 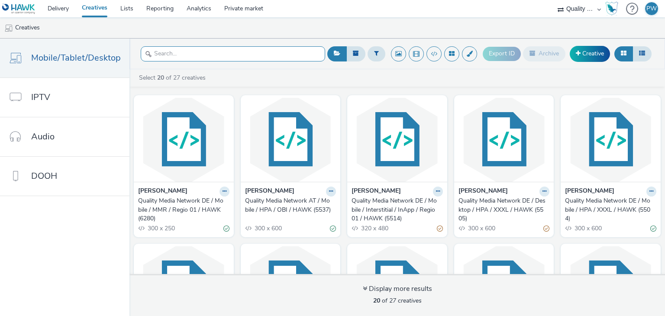 I want to click on a: Quality Media Network DE / Mobile / HPA / XXXL / HAWK (5504), so click(x=611, y=210).